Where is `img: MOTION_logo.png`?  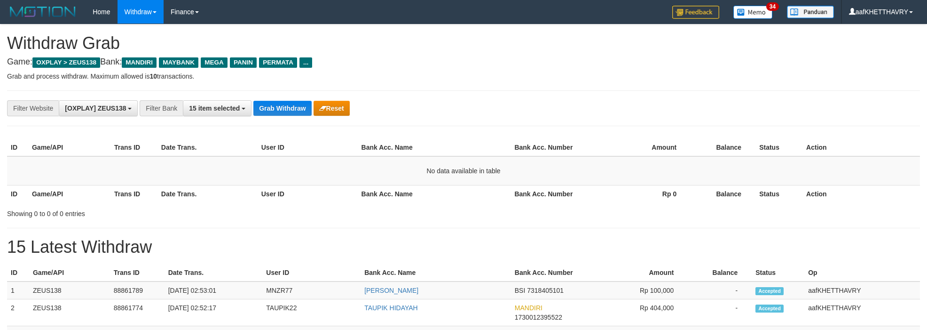 img: MOTION_logo.png is located at coordinates (43, 12).